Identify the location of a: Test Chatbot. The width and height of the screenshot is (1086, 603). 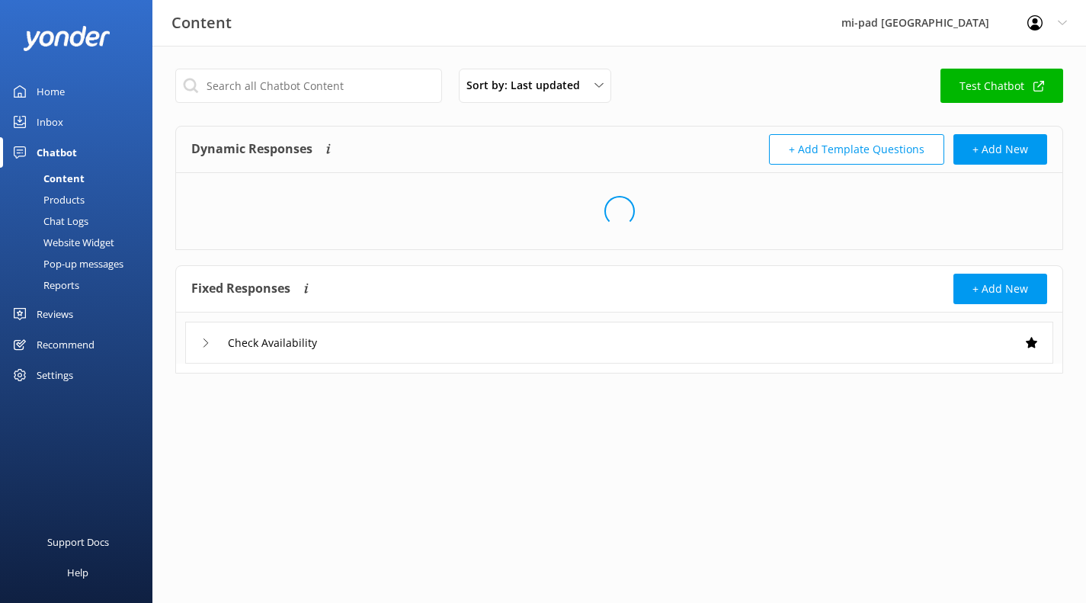
(1002, 85).